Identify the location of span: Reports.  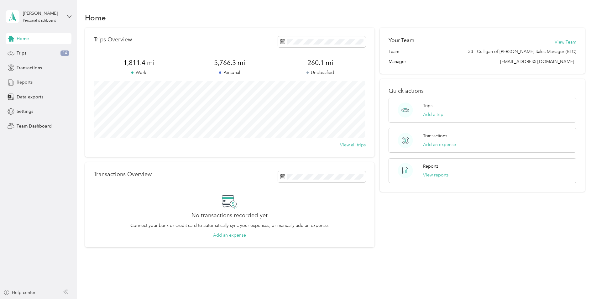
(24, 82).